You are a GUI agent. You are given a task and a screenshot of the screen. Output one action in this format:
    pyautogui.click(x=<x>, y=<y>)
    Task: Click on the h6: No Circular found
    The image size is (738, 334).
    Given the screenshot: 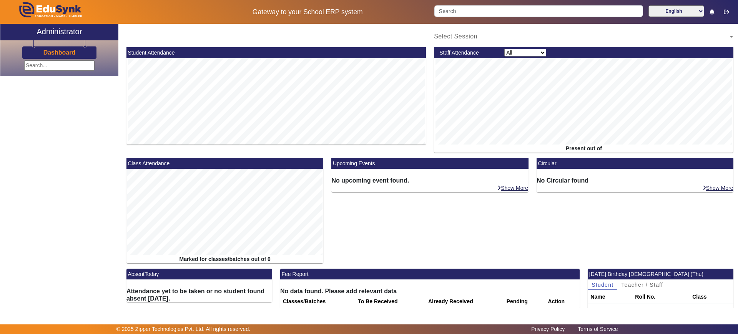 What is the action you would take?
    pyautogui.click(x=635, y=180)
    